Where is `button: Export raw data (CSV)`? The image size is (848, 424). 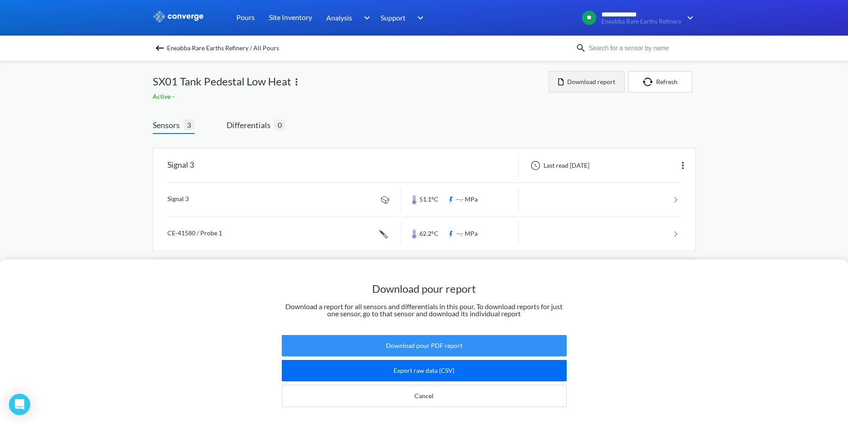 button: Export raw data (CSV) is located at coordinates (424, 371).